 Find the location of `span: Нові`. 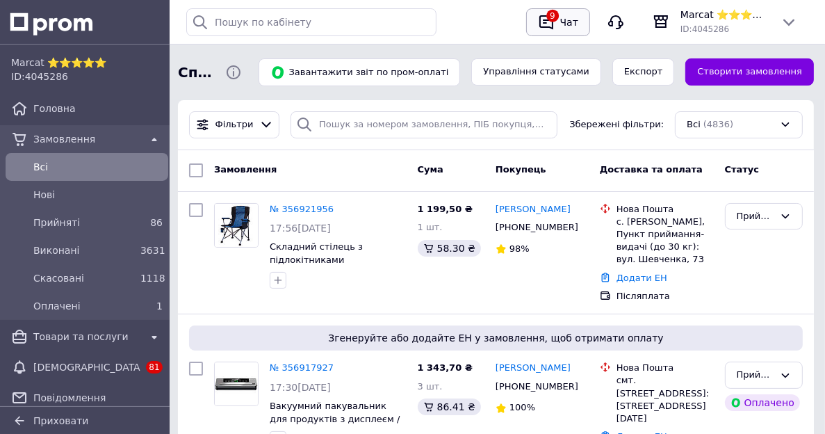

span: Нові is located at coordinates (98, 195).